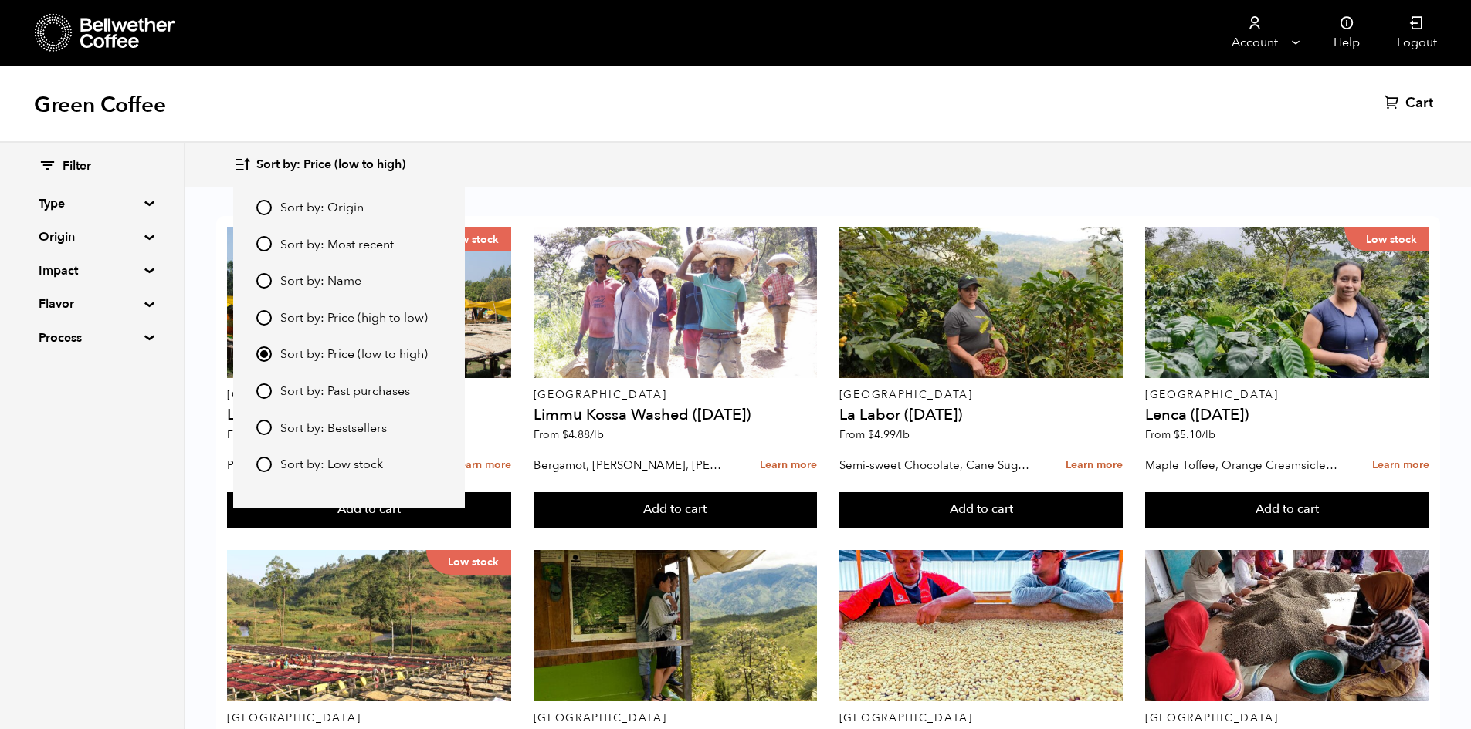 This screenshot has width=1471, height=729. I want to click on input: Sort by: Name, so click(264, 281).